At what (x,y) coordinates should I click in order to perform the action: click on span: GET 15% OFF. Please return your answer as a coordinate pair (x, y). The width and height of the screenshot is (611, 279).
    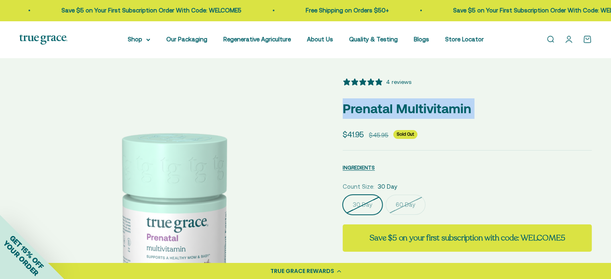
    Looking at the image, I should click on (27, 252).